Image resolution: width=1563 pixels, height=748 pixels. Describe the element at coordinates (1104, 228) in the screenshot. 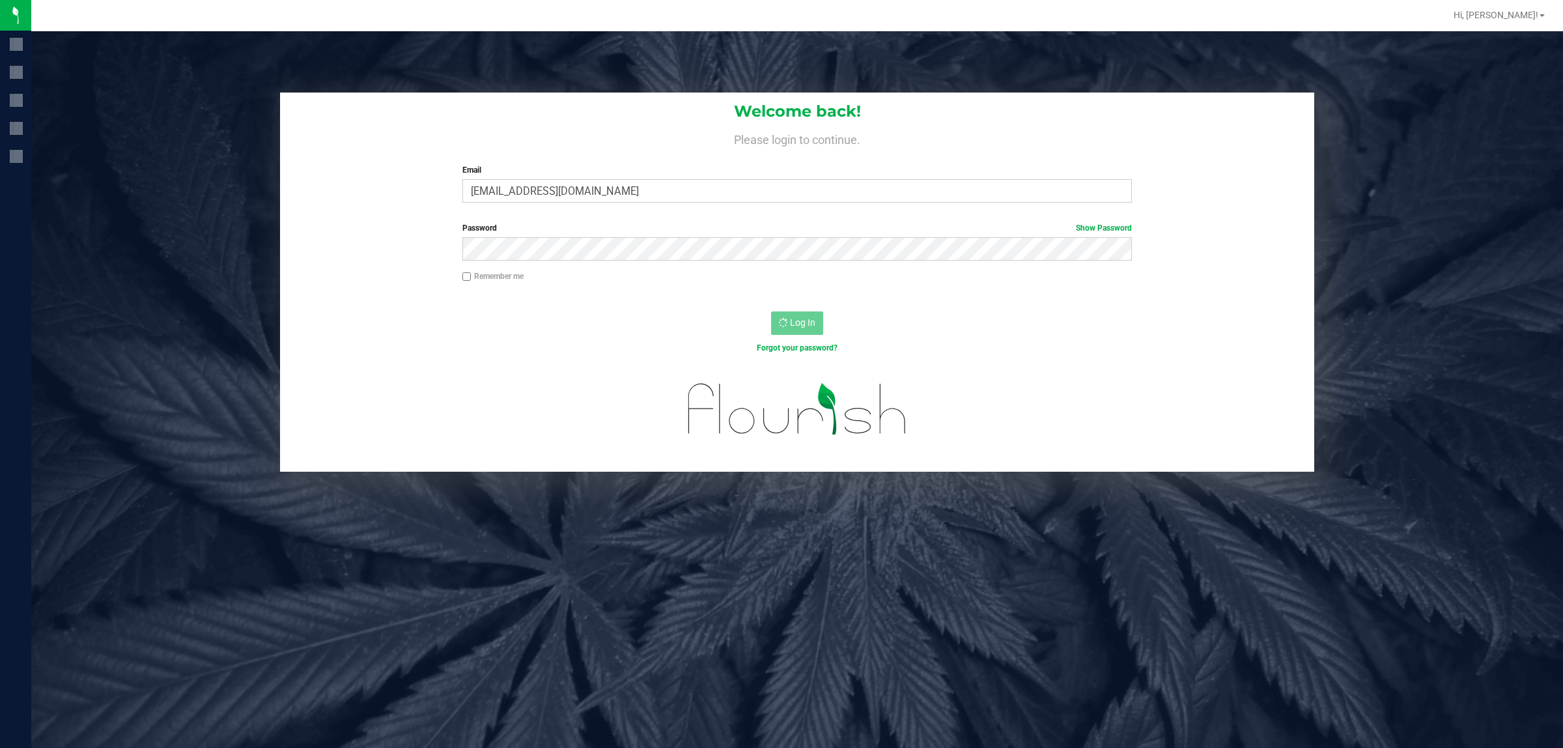

I see `a: Show Password` at that location.